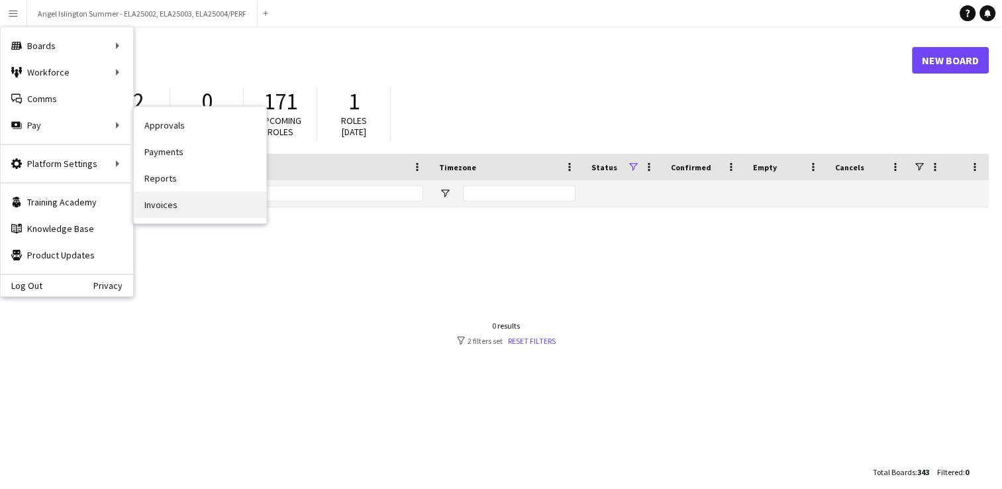 The image size is (1002, 489). What do you see at coordinates (604, 167) in the screenshot?
I see `span: Status` at bounding box center [604, 167].